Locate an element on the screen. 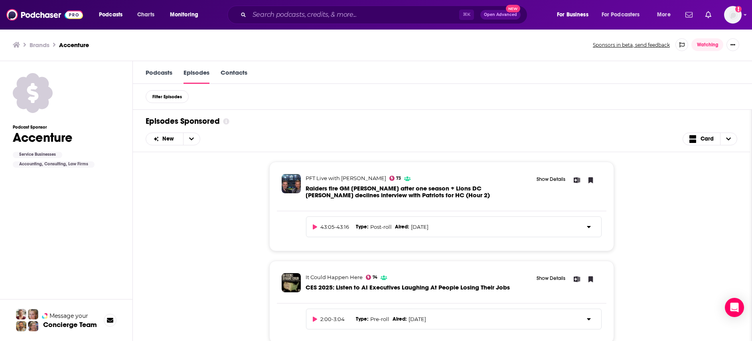 The image size is (752, 341). a: Podcasts is located at coordinates (159, 76).